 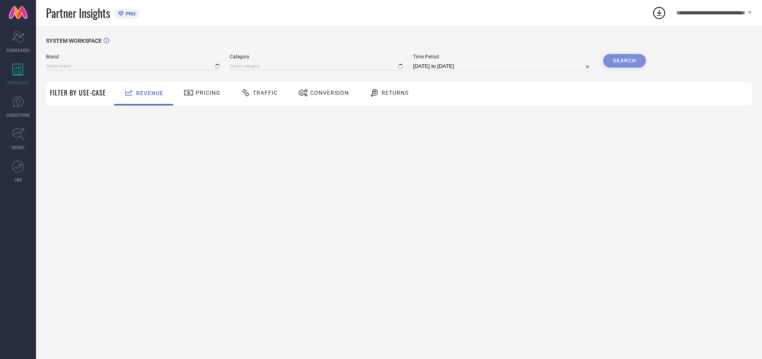 I want to click on span: Partner Insights, so click(x=78, y=13).